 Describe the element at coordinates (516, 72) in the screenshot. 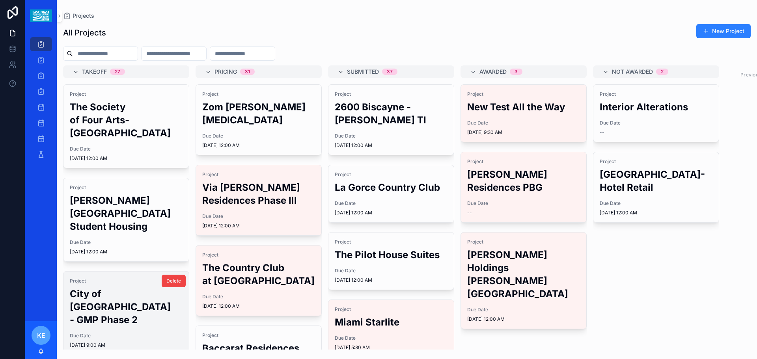

I see `div: 3` at that location.